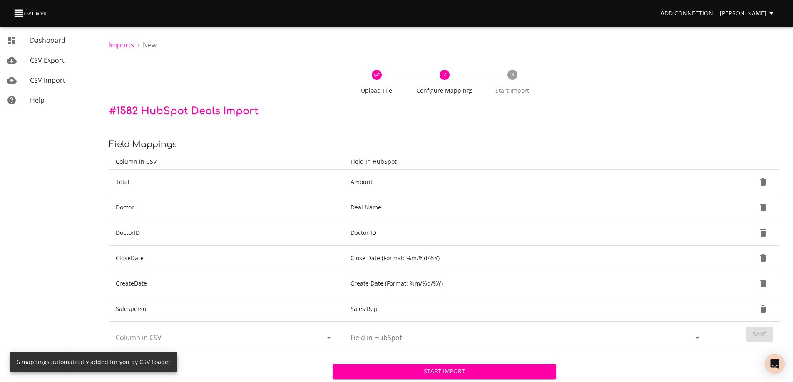  Describe the element at coordinates (37, 100) in the screenshot. I see `span: Help` at that location.